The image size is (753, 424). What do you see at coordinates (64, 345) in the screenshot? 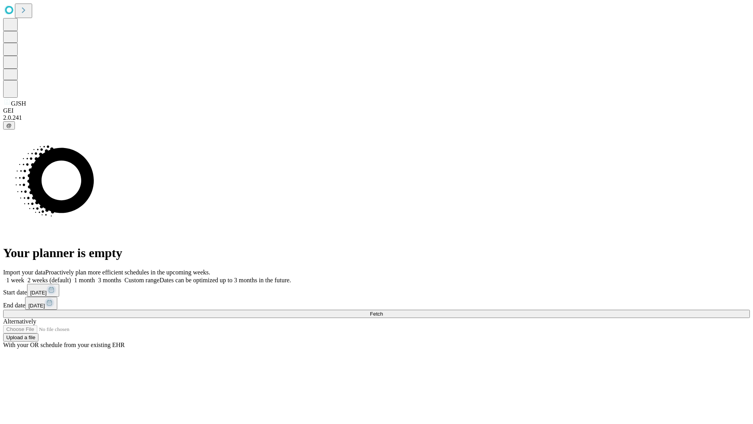
I see `span: With your OR schedule from your existing EHR` at bounding box center [64, 345].